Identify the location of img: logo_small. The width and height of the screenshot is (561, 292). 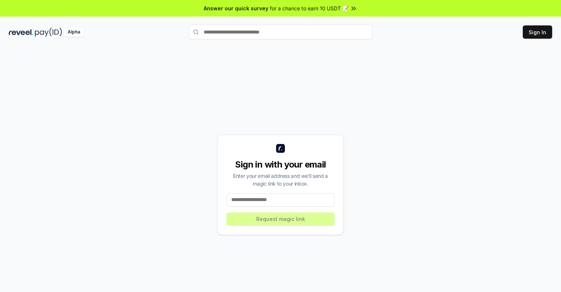
(281, 148).